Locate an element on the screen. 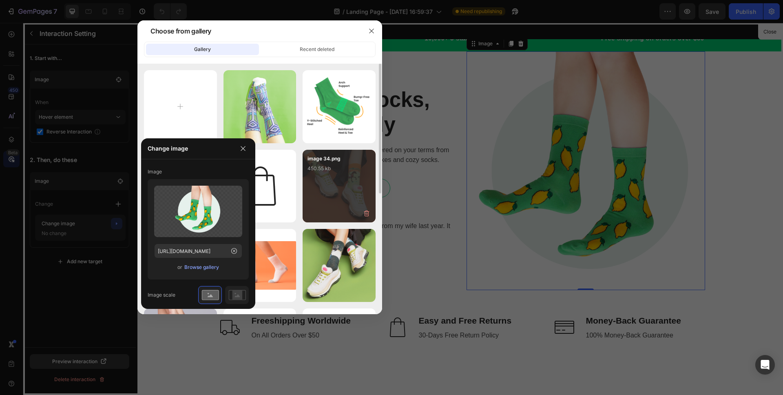 The image size is (783, 395). div: Open Intercom Messenger is located at coordinates (765, 365).